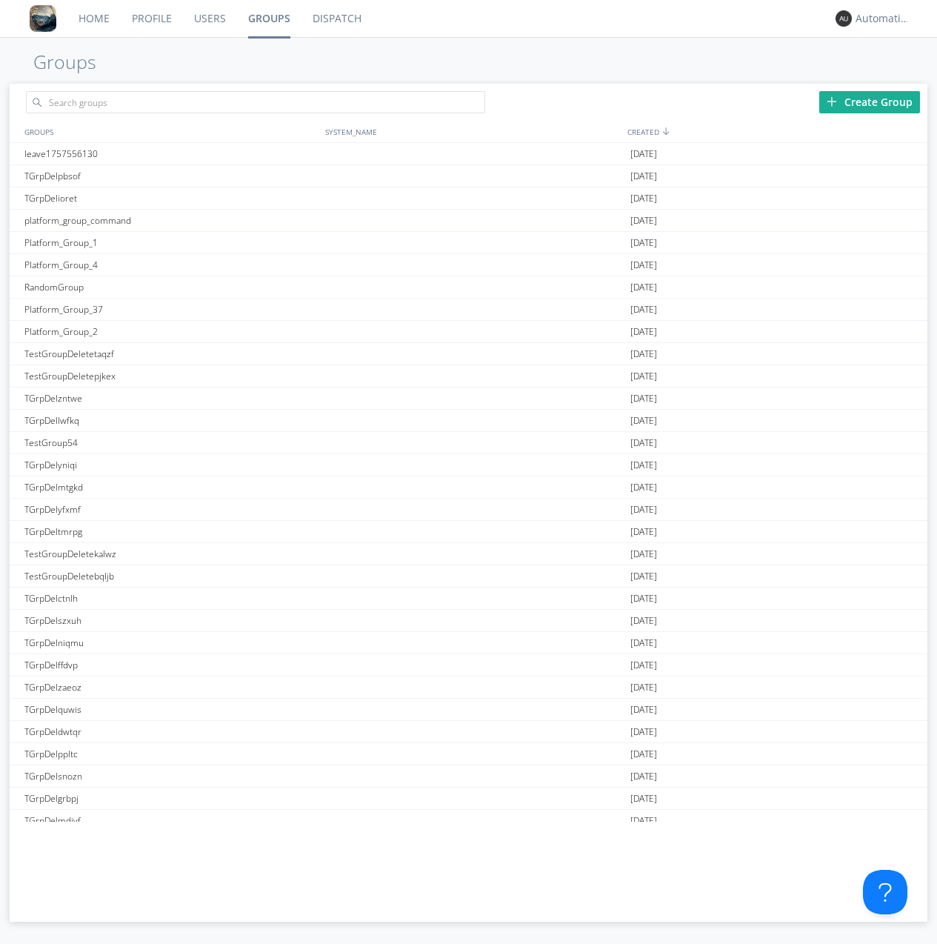  I want to click on div: TGrpDelyniqi, so click(171, 464).